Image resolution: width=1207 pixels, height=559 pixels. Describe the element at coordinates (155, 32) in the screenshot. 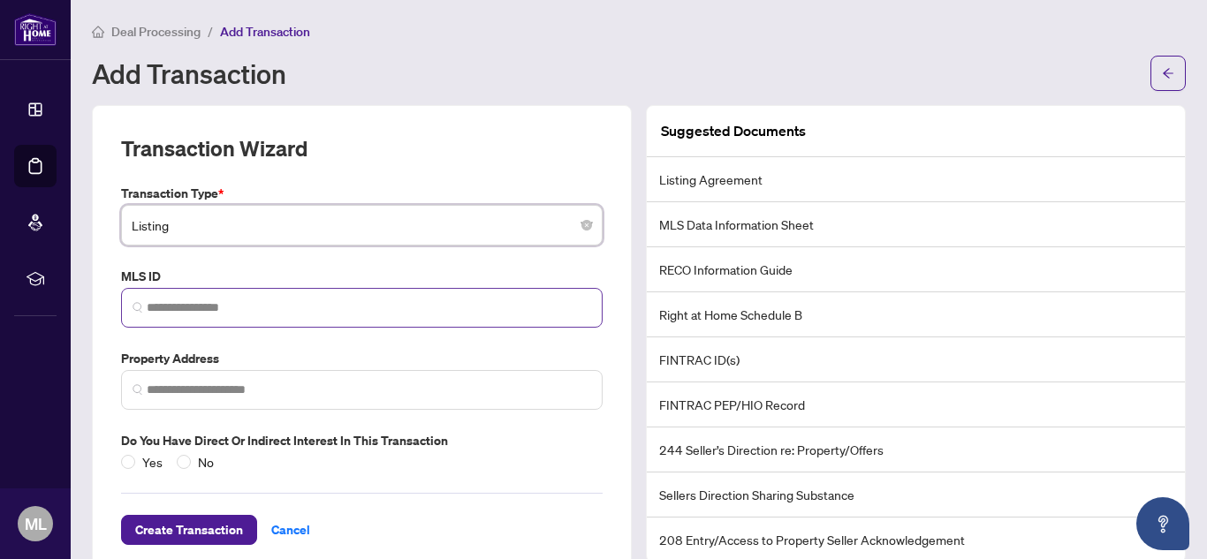

I see `span: Deal Processing` at that location.